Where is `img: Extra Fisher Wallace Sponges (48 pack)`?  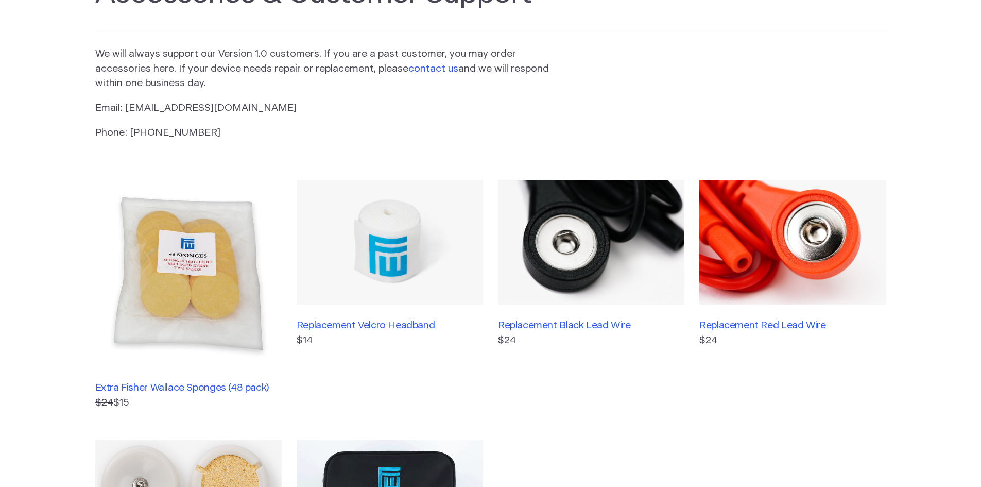 img: Extra Fisher Wallace Sponges (48 pack) is located at coordinates (188, 273).